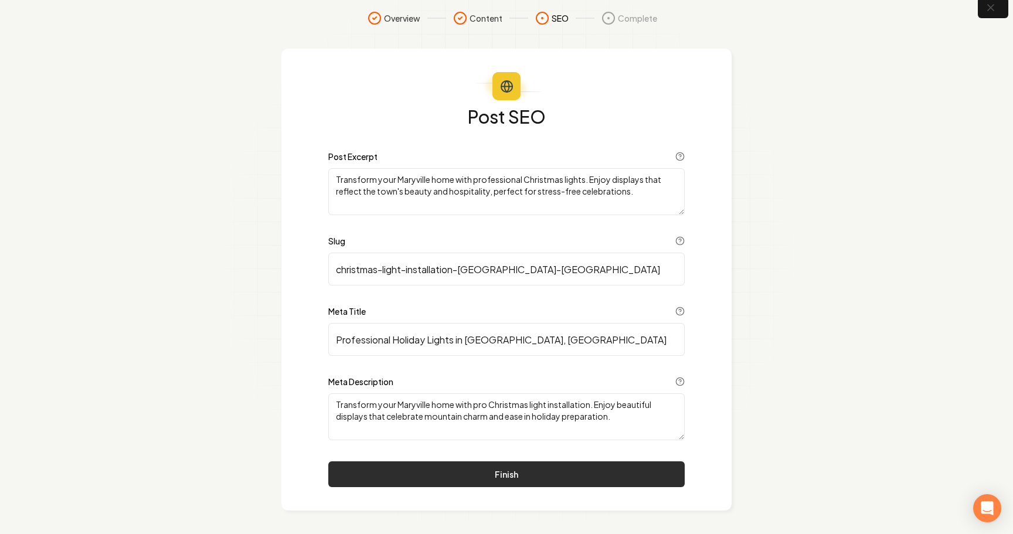 Image resolution: width=1013 pixels, height=534 pixels. Describe the element at coordinates (336, 241) in the screenshot. I see `label: Slug` at that location.